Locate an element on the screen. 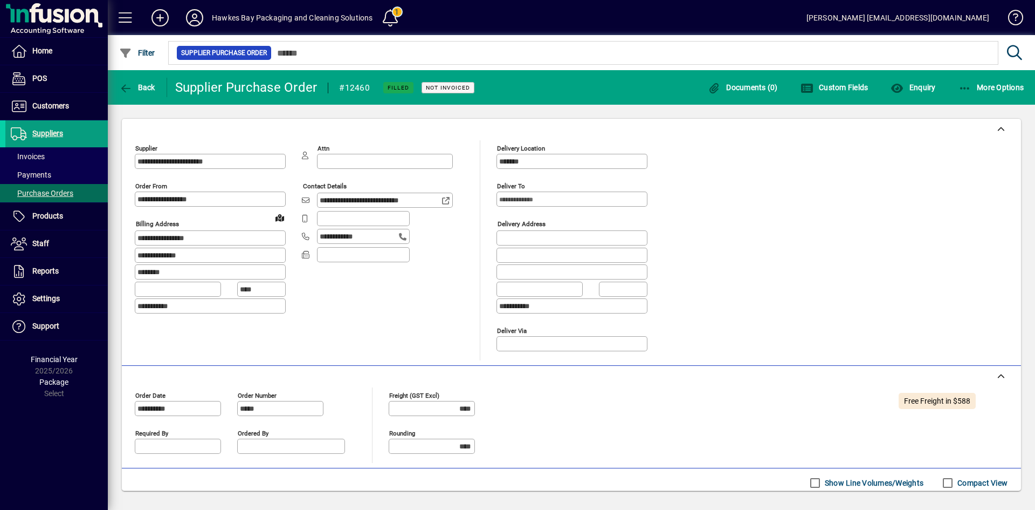  span: Package is located at coordinates (54, 382).